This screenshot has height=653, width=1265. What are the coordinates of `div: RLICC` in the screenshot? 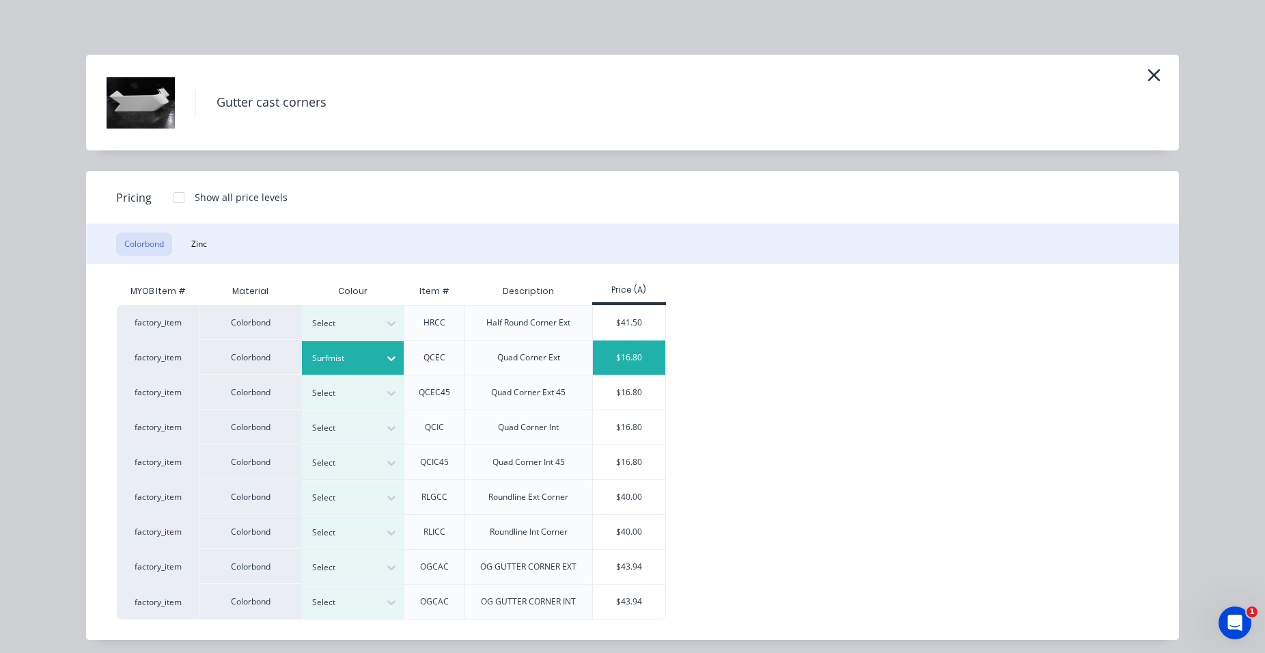 It's located at (435, 532).